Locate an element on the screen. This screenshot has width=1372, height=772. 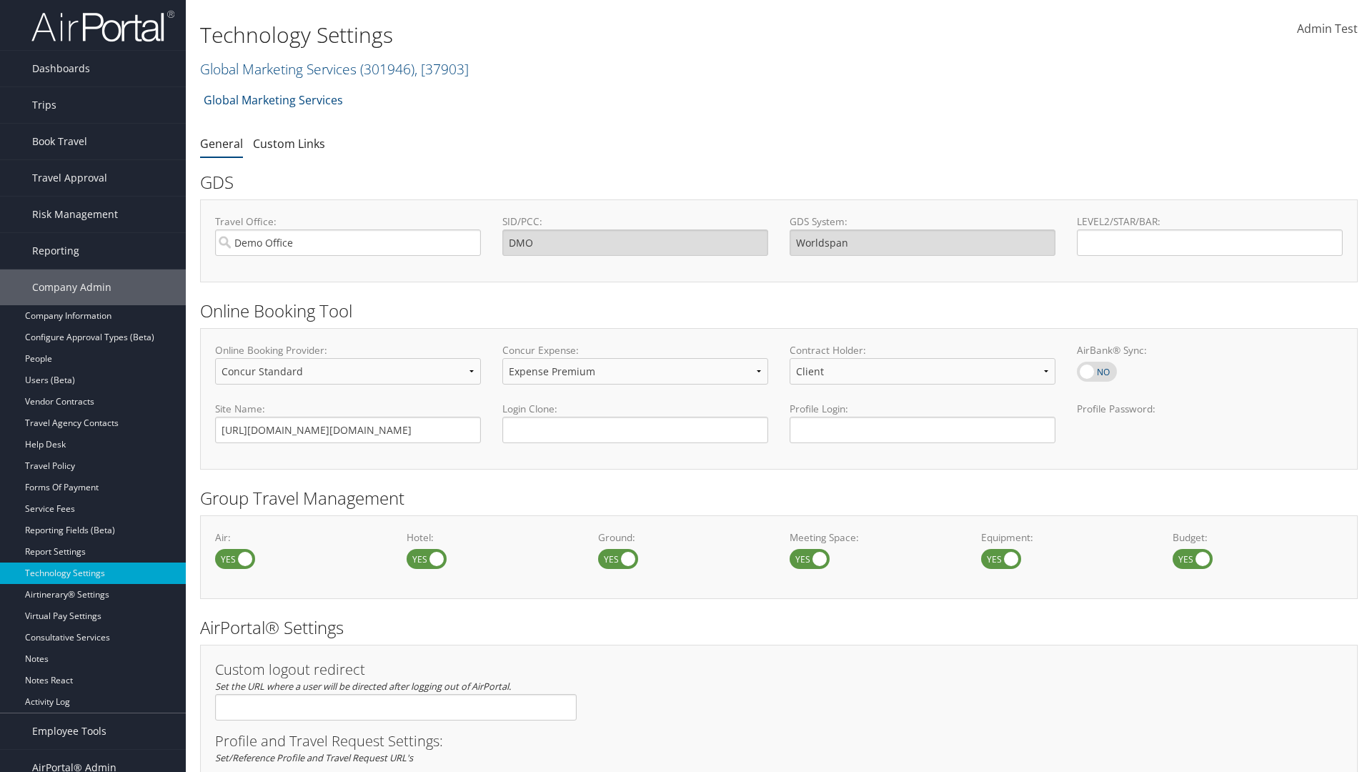
span: Book Travel is located at coordinates (59, 141).